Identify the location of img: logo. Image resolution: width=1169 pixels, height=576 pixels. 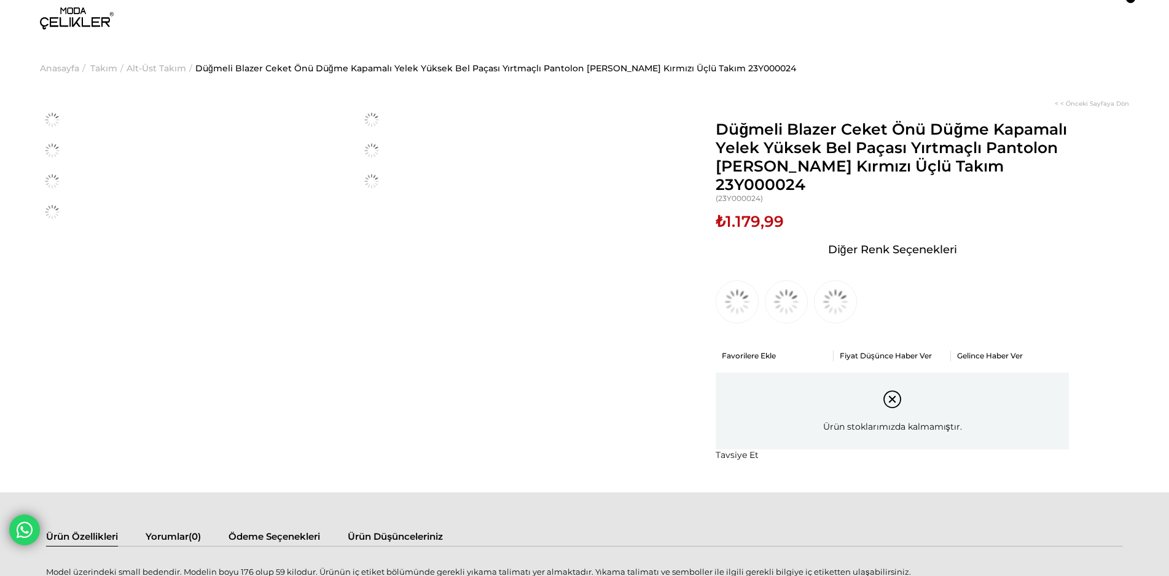
(77, 18).